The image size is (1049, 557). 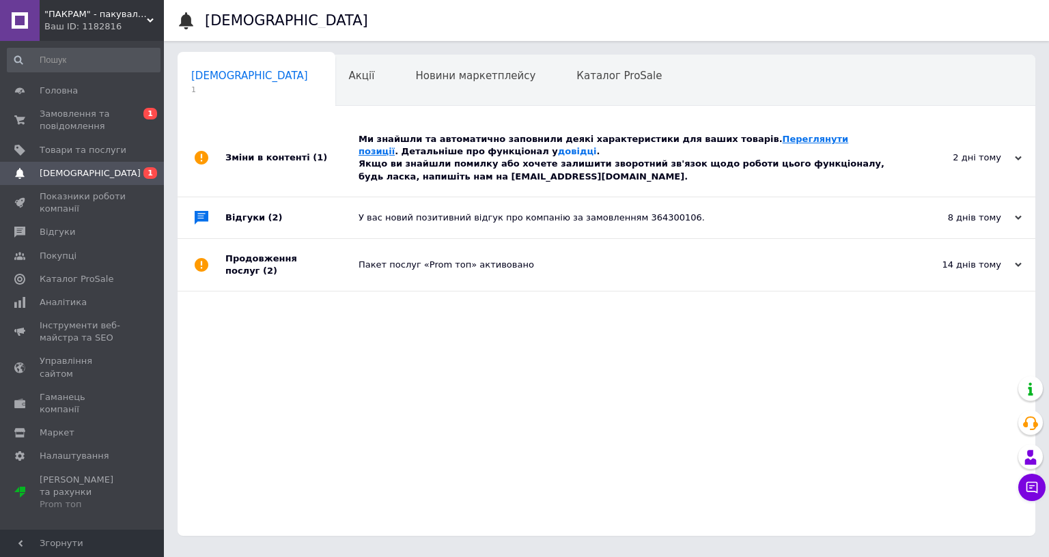 I want to click on input: Пошук, so click(x=83, y=60).